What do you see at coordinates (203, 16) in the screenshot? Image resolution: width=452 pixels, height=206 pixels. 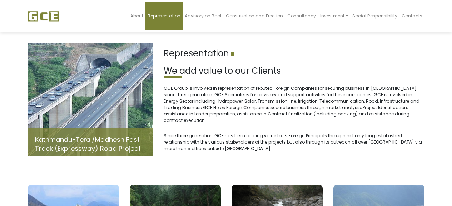 I see `a: Advisory on Boot` at bounding box center [203, 16].